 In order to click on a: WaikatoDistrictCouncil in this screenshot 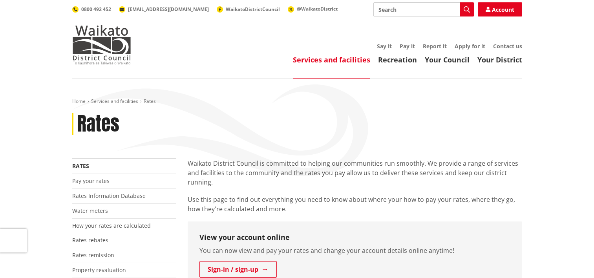, I will do `click(248, 9)`.